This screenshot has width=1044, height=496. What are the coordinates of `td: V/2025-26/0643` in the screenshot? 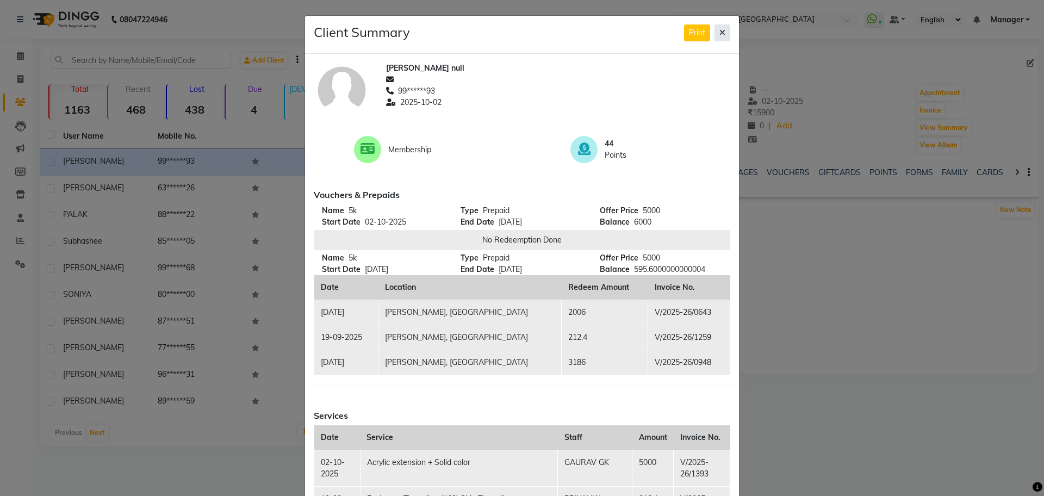 It's located at (689, 312).